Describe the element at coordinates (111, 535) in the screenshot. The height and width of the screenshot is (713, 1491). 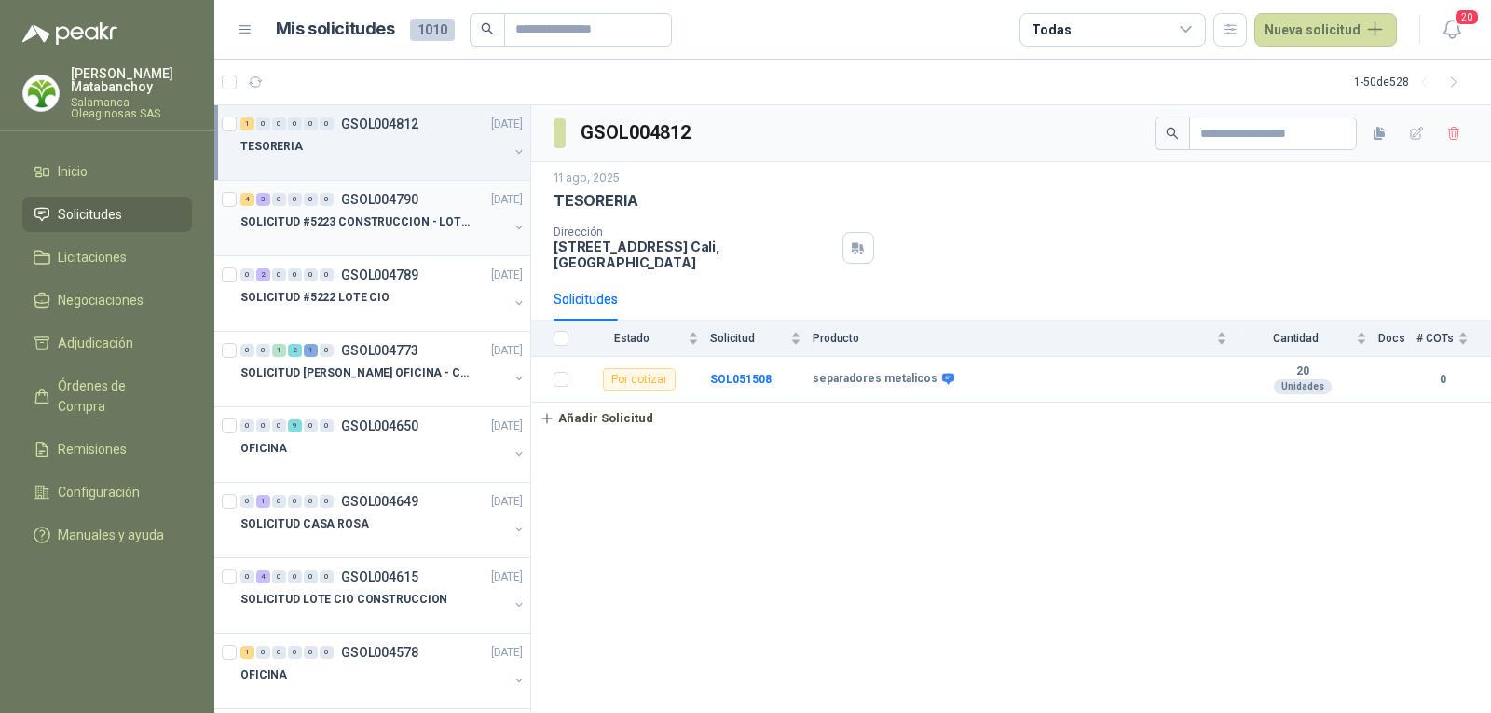
I see `span: Manuales y ayuda` at that location.